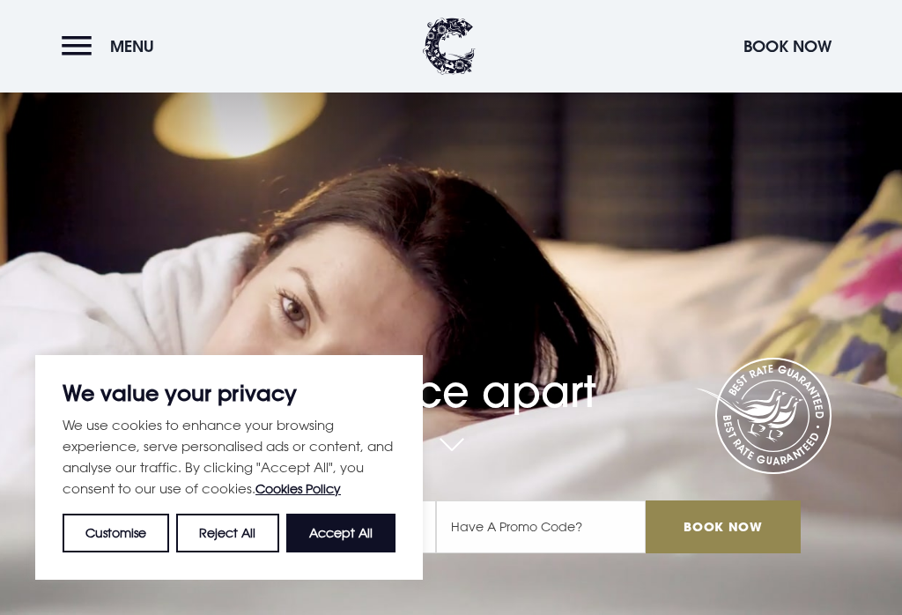 The height and width of the screenshot is (615, 902). Describe the element at coordinates (788, 46) in the screenshot. I see `button: Book Now` at that location.